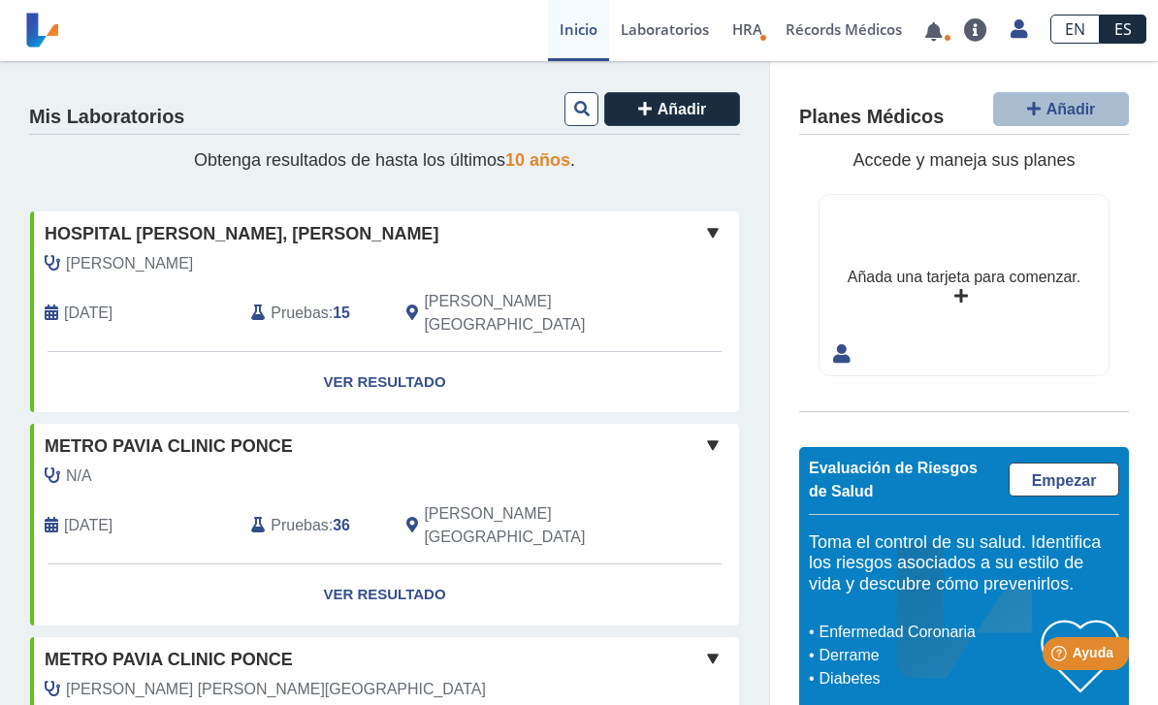 The width and height of the screenshot is (1158, 705). I want to click on h4: Mis Laboratorios, so click(107, 117).